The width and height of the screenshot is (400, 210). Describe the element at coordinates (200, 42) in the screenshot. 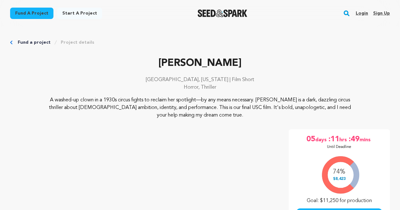

I see `div: Breadcrumb` at that location.